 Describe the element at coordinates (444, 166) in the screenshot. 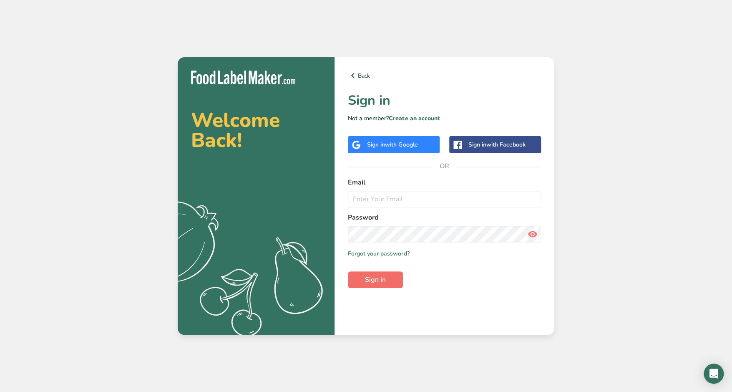

I see `span: OR` at that location.